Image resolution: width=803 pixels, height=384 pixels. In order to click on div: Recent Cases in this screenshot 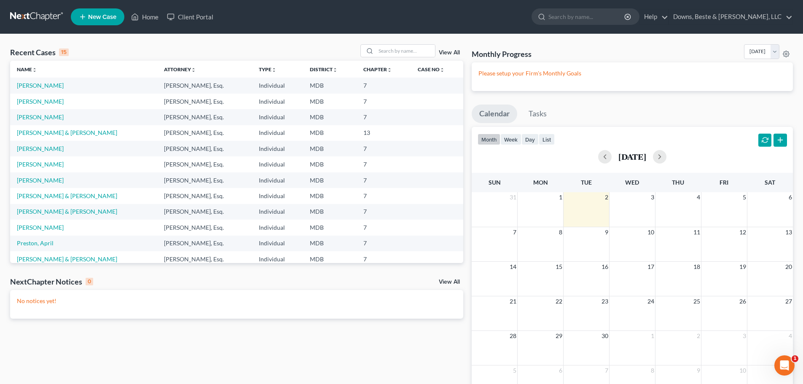, I will do `click(39, 52)`.